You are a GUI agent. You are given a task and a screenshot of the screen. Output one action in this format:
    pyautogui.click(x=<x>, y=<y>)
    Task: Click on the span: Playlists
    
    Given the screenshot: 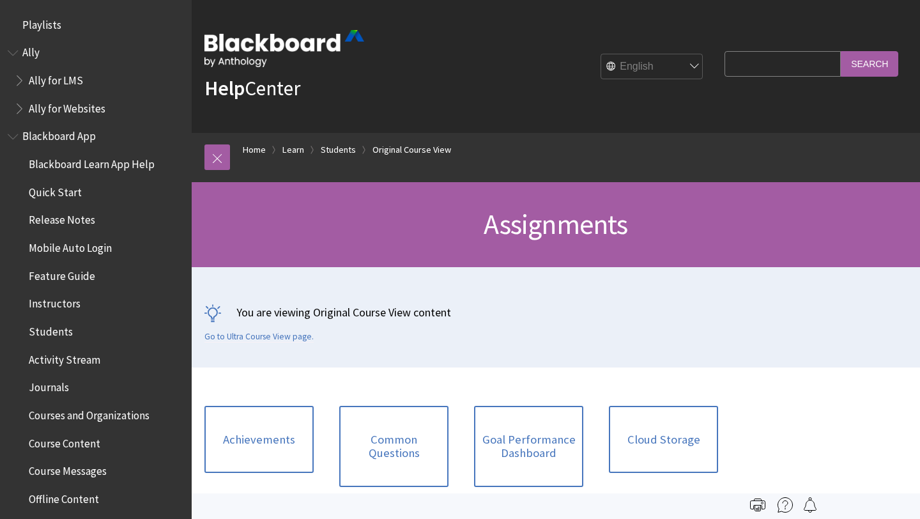 What is the action you would take?
    pyautogui.click(x=42, y=22)
    